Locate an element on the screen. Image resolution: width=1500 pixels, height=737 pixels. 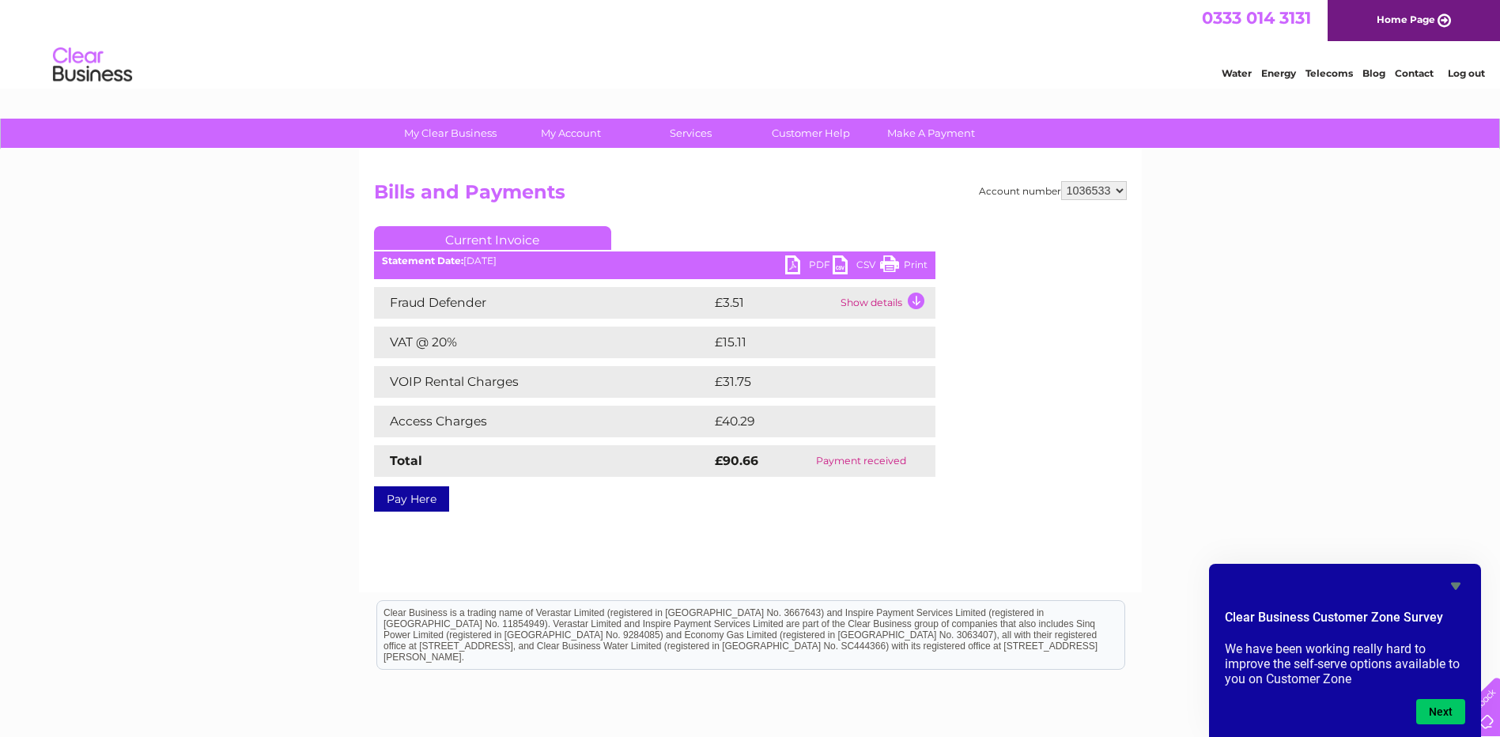
button: Hide survey is located at coordinates (1456, 586).